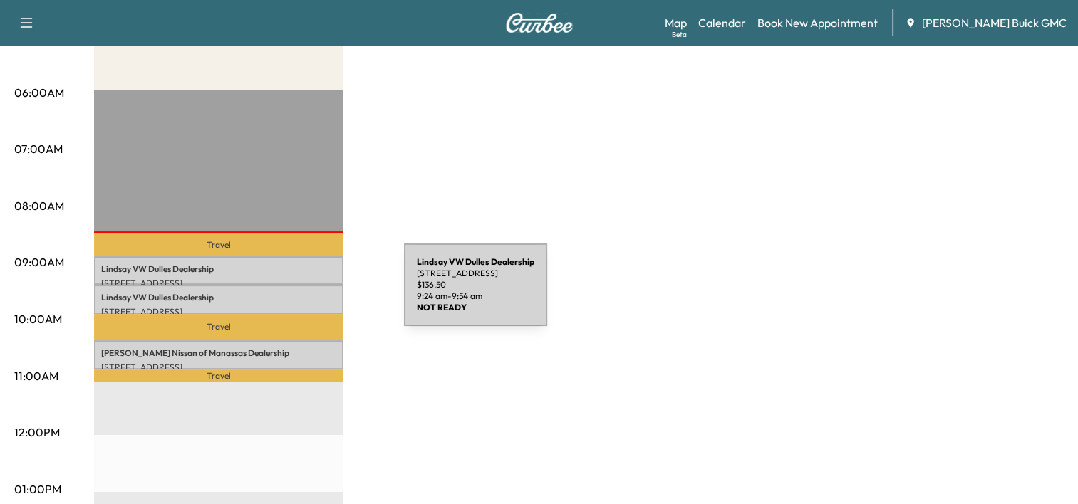 The height and width of the screenshot is (504, 1078). Describe the element at coordinates (36, 376) in the screenshot. I see `p: 11:00AM` at that location.